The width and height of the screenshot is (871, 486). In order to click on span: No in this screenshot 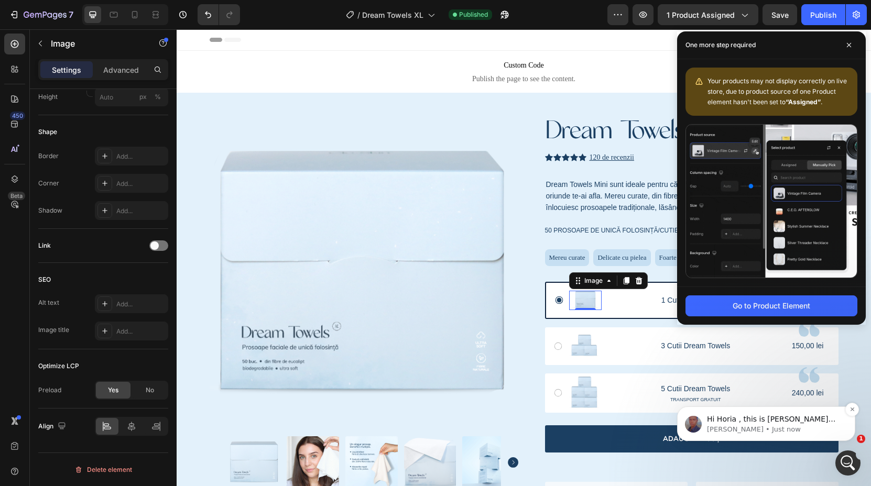, I will do `click(150, 391)`.